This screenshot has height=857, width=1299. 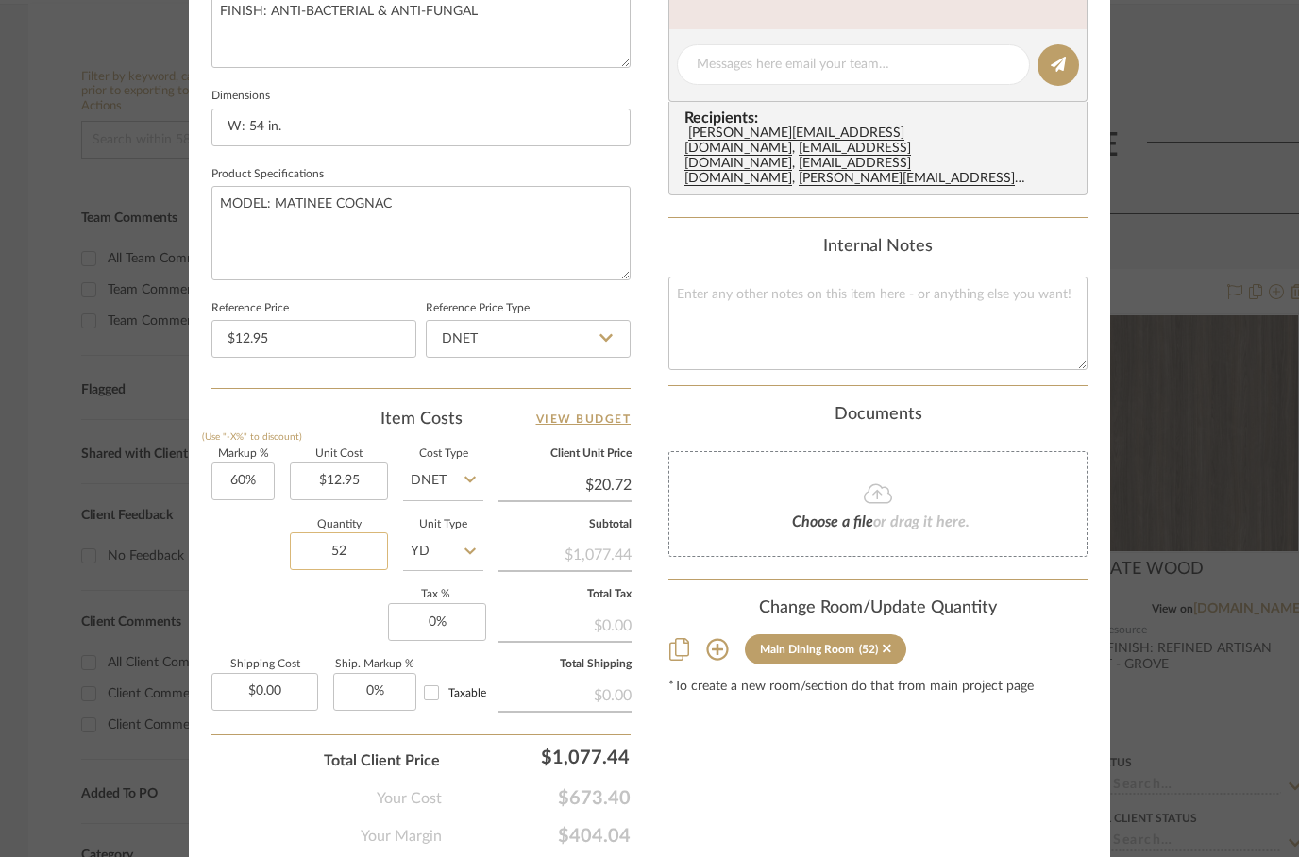 I want to click on span: or drag it here., so click(x=921, y=522).